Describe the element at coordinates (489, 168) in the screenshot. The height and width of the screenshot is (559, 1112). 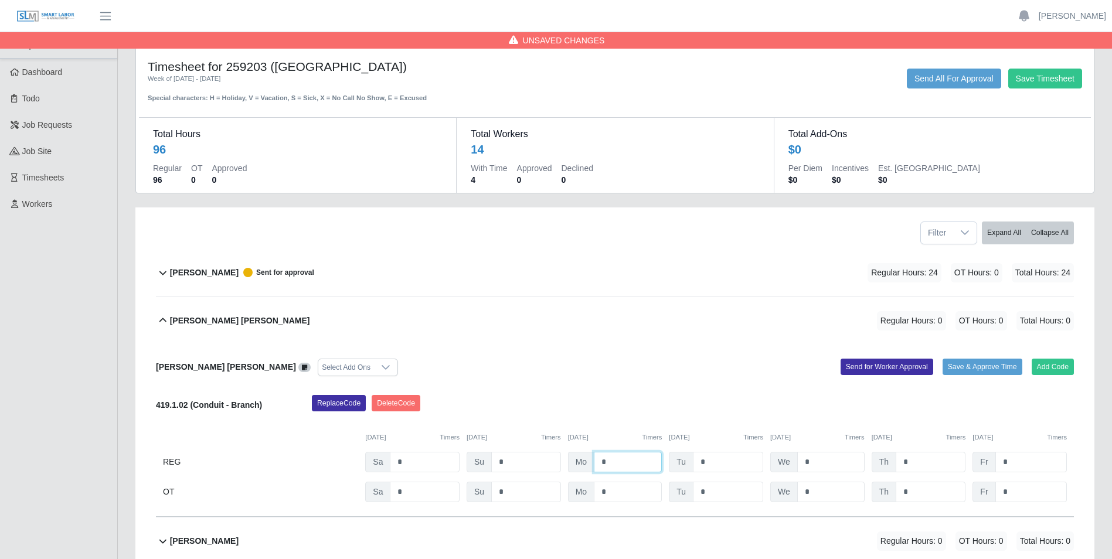
I see `dt: With Time` at that location.